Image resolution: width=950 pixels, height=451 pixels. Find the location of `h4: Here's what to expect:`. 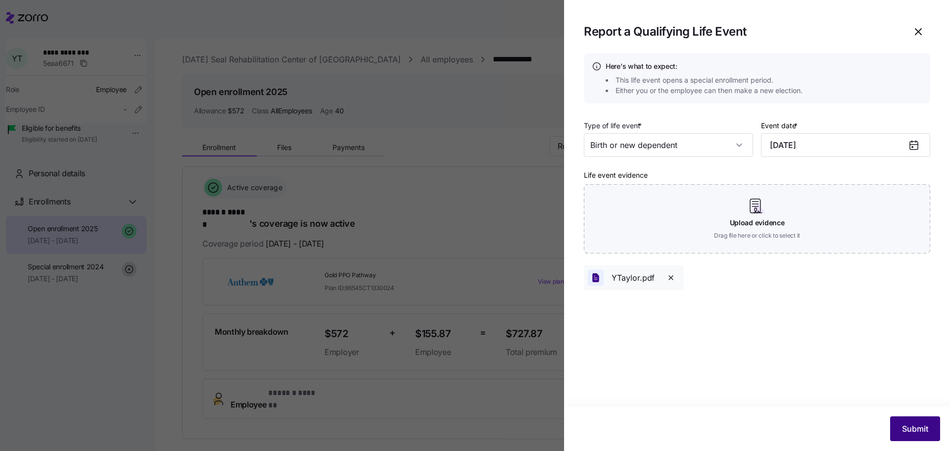

h4: Here's what to expect: is located at coordinates (707, 66).